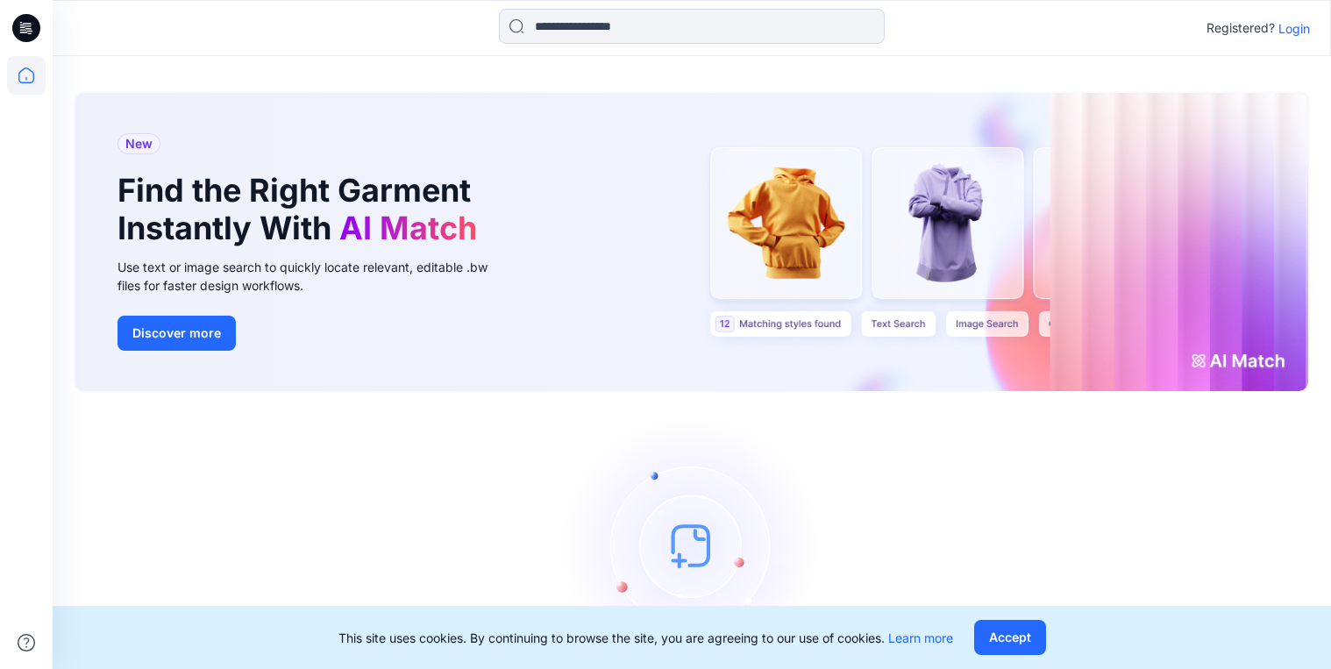  I want to click on p: Registered?, so click(1240, 28).